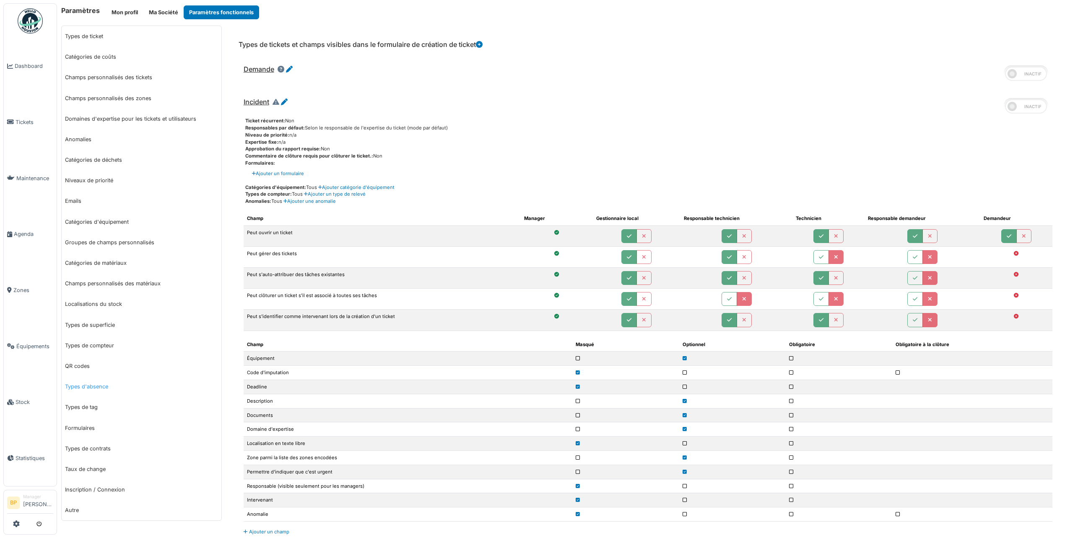 The image size is (1070, 538). What do you see at coordinates (408, 444) in the screenshot?
I see `td: Localisation en texte libre` at bounding box center [408, 444].